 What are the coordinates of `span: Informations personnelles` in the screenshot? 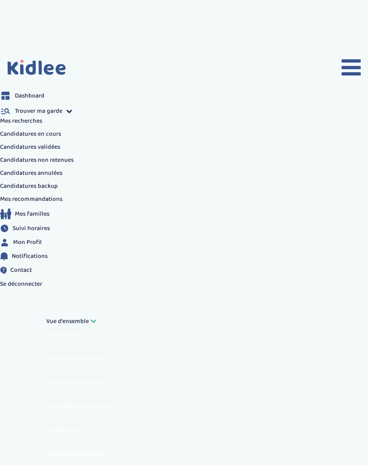 It's located at (77, 384).